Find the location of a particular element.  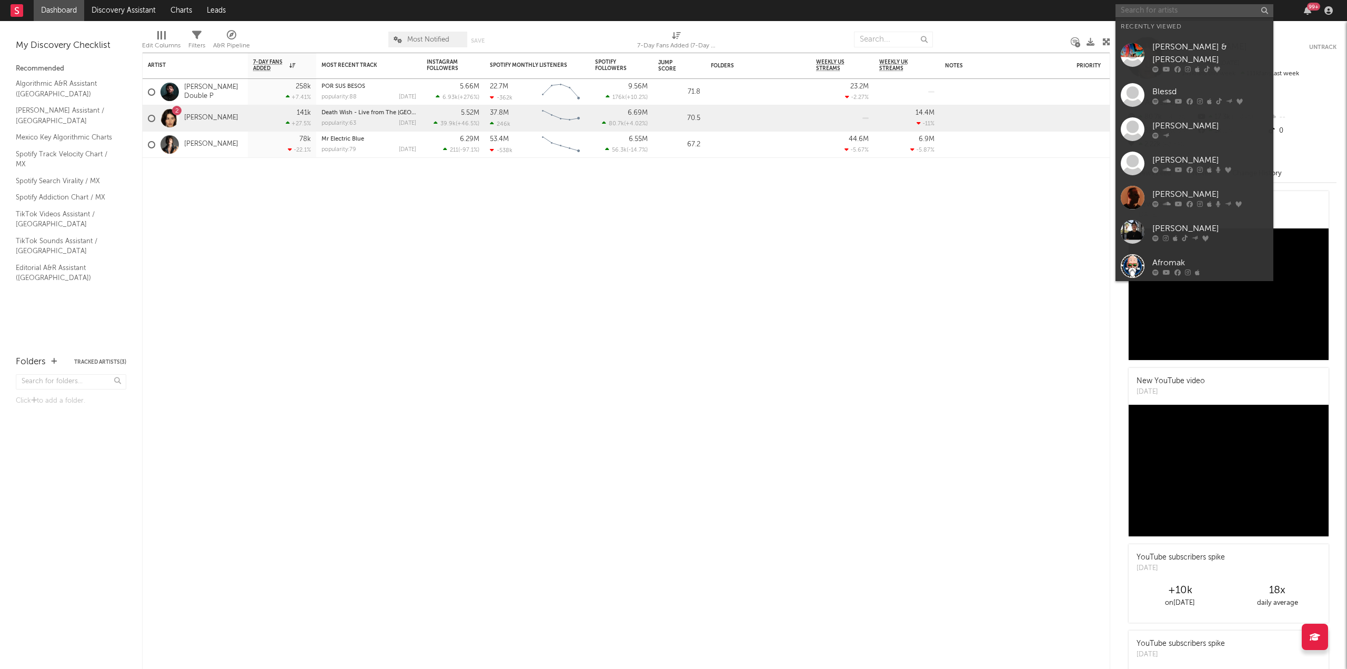

span: 56.3k is located at coordinates (619, 150).